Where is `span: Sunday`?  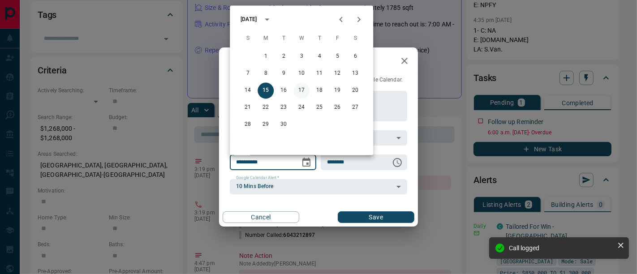
span: Sunday is located at coordinates (248, 39).